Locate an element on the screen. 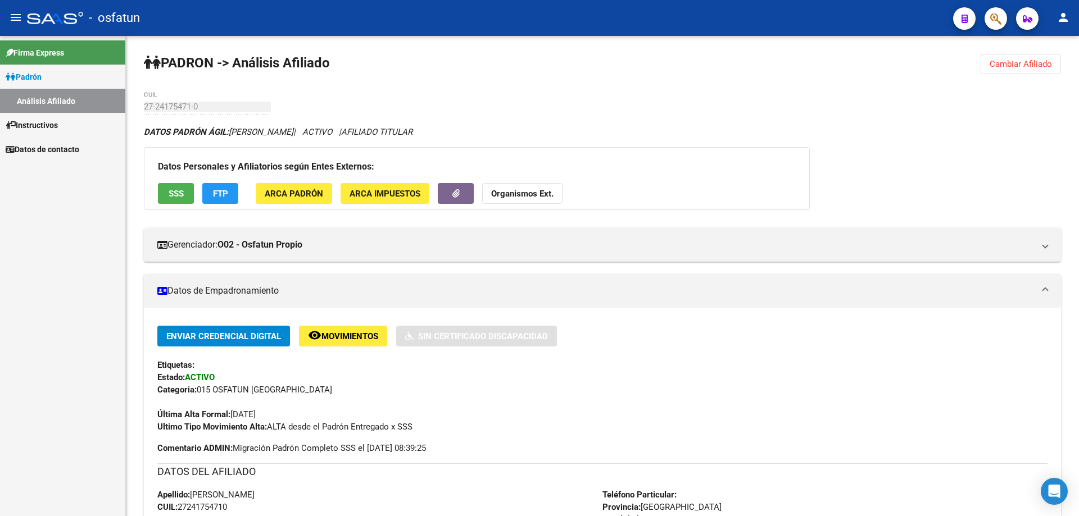  strong: CUIL: is located at coordinates (167, 508).